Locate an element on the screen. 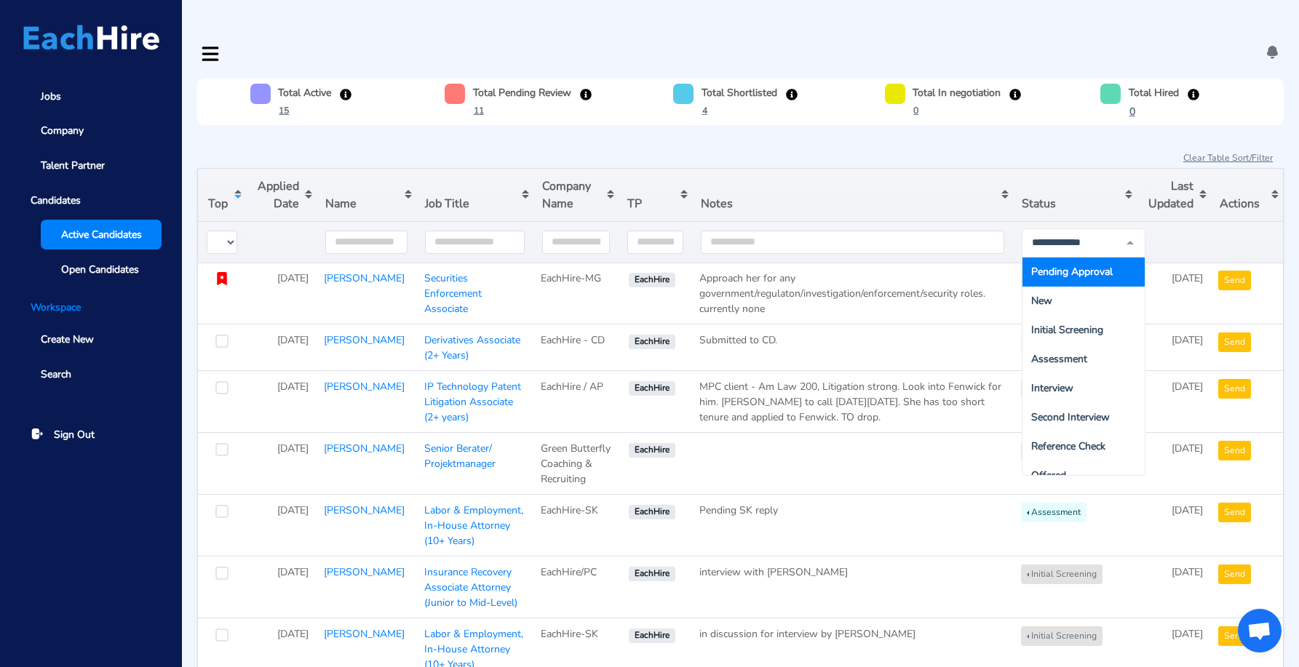  button: 15 is located at coordinates (284, 111).